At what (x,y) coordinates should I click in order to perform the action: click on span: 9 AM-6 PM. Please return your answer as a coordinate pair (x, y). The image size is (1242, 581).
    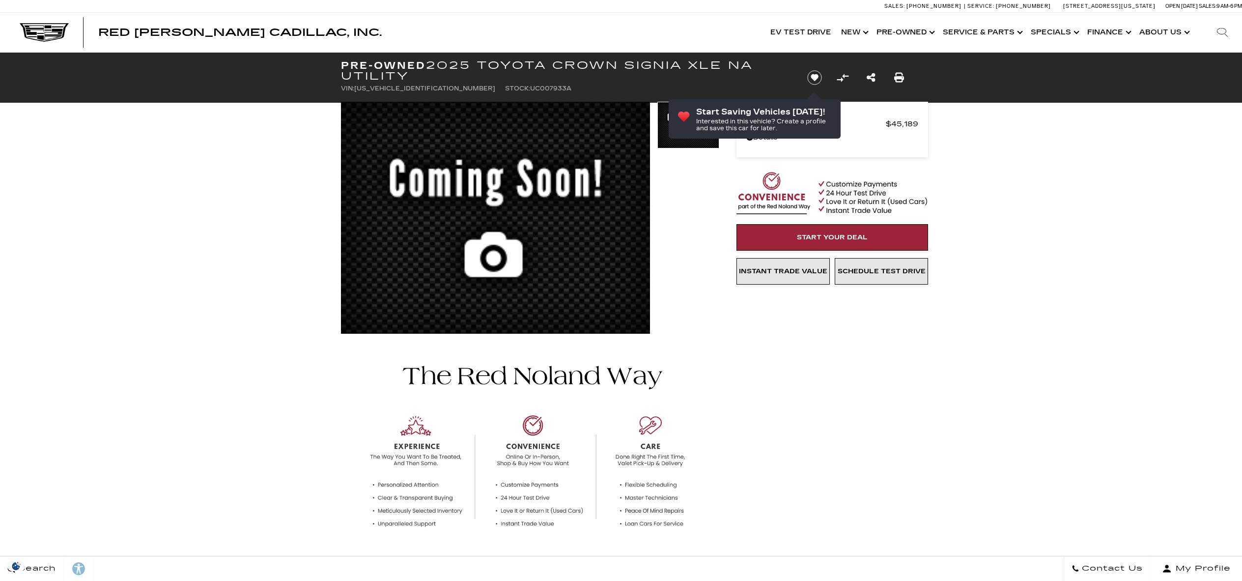
    Looking at the image, I should click on (1229, 6).